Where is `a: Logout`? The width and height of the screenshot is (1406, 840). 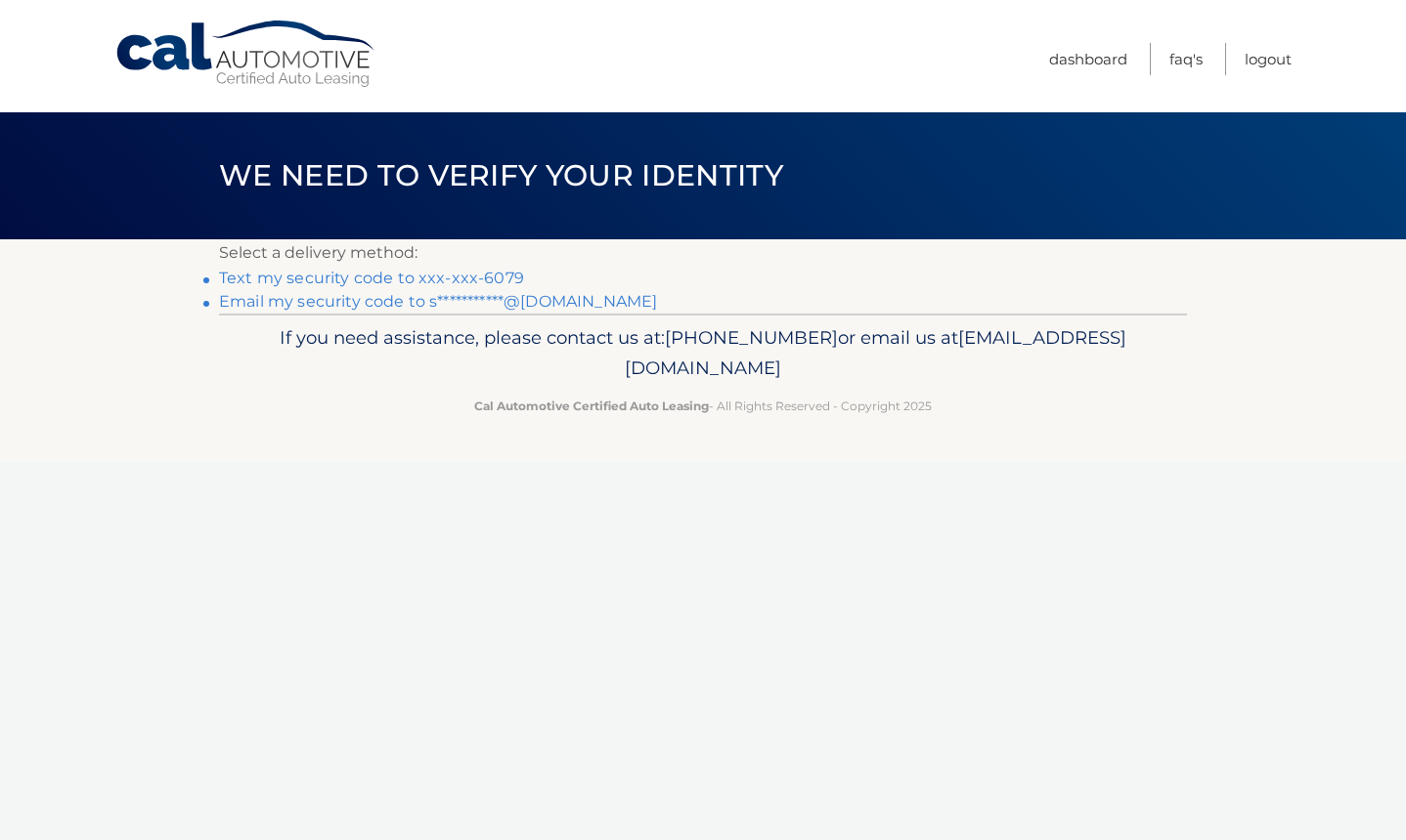
a: Logout is located at coordinates (1268, 59).